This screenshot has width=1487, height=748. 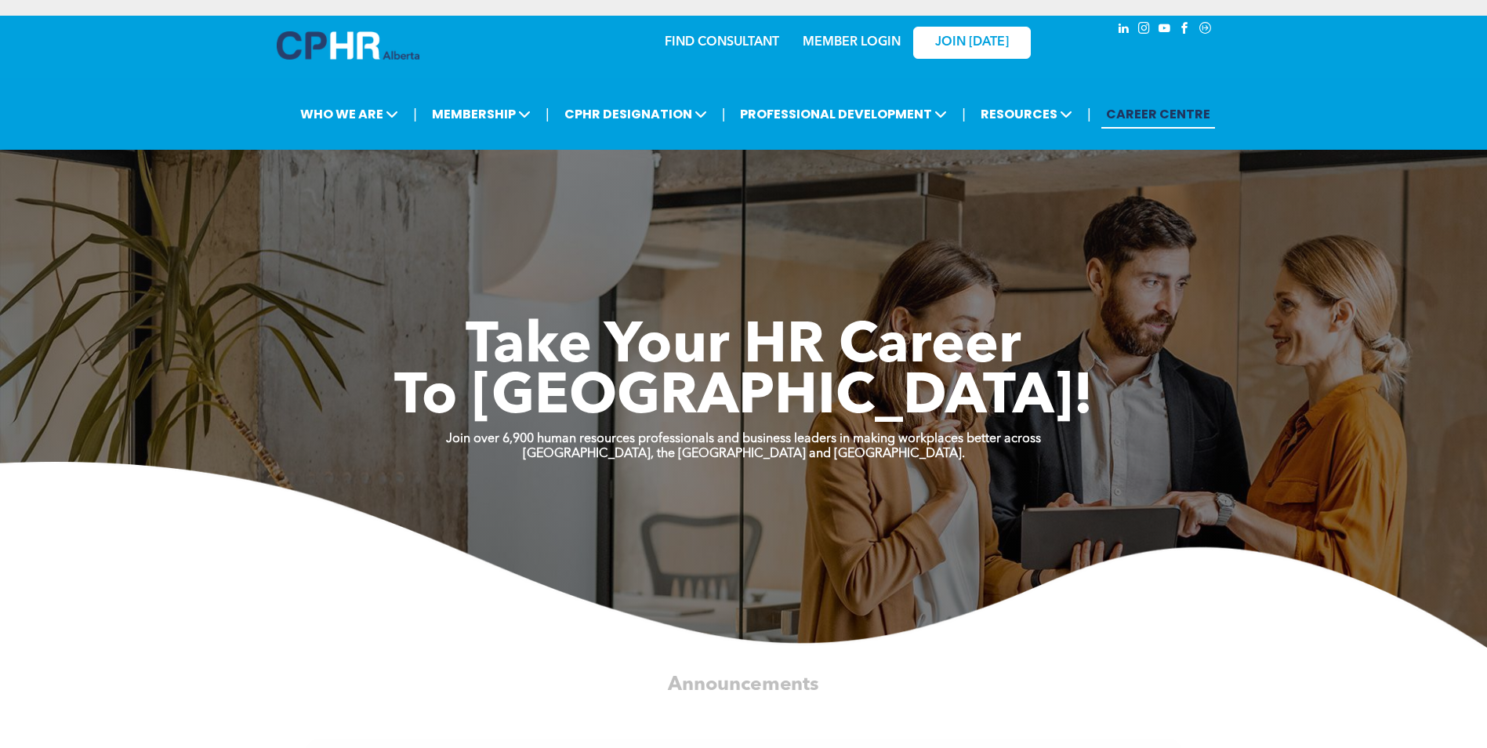 I want to click on span: CPHR DESIGNATION, so click(x=636, y=114).